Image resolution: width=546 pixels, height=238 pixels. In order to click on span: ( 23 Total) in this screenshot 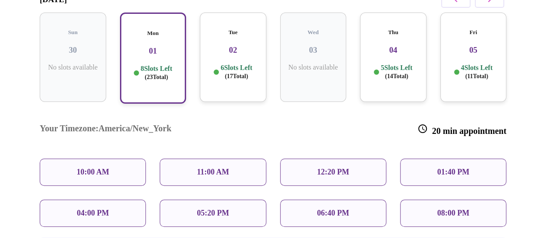, I will do `click(156, 77)`.